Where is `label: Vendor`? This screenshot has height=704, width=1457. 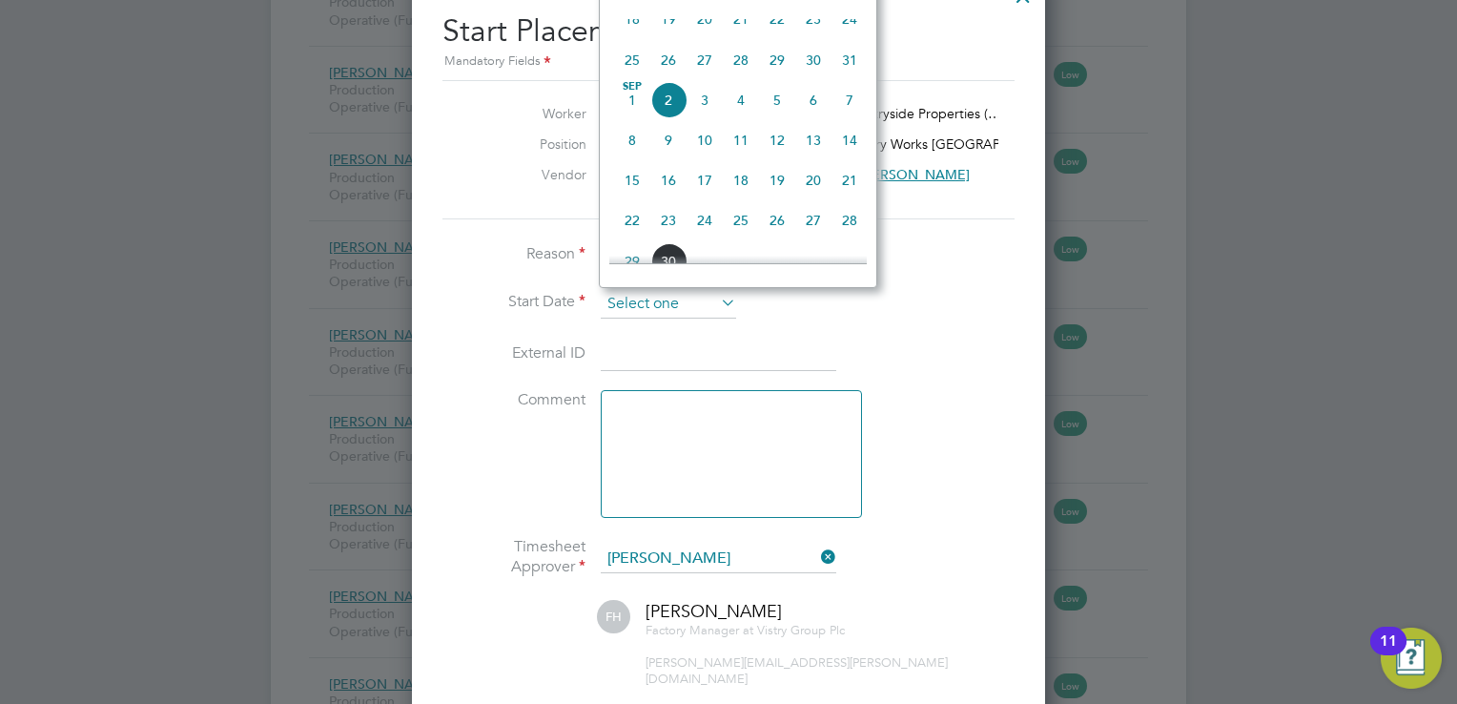 label: Vendor is located at coordinates (534, 175).